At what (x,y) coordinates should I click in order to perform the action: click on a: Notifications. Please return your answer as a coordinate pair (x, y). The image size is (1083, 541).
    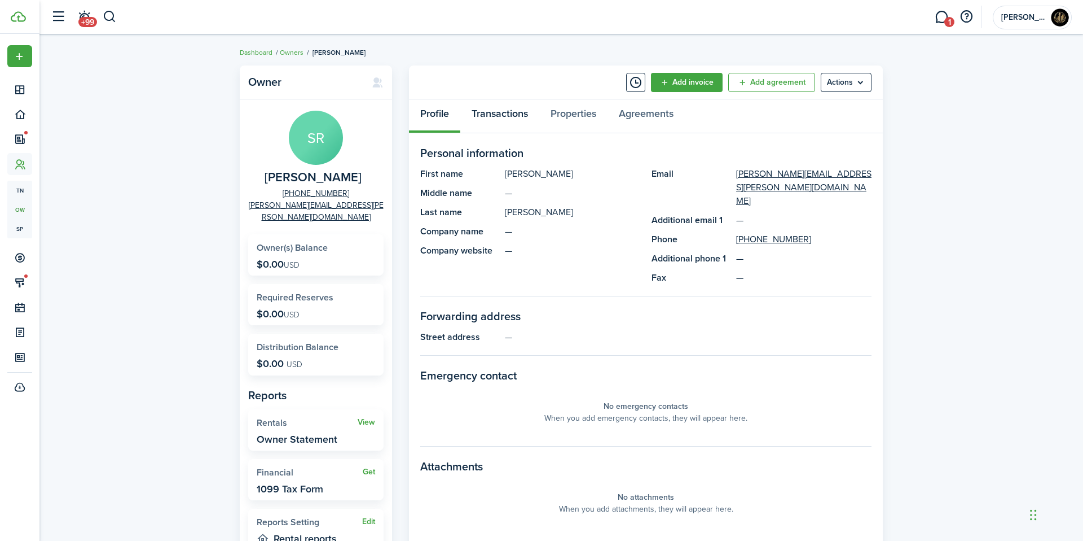
    Looking at the image, I should click on (84, 17).